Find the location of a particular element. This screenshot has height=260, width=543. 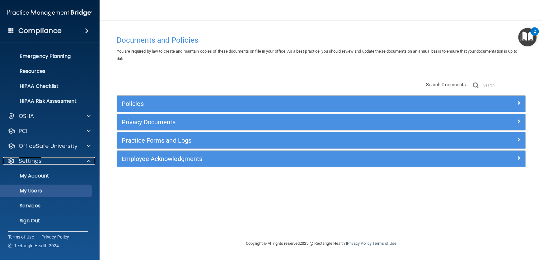

a: Privacy Documents is located at coordinates (321, 122).